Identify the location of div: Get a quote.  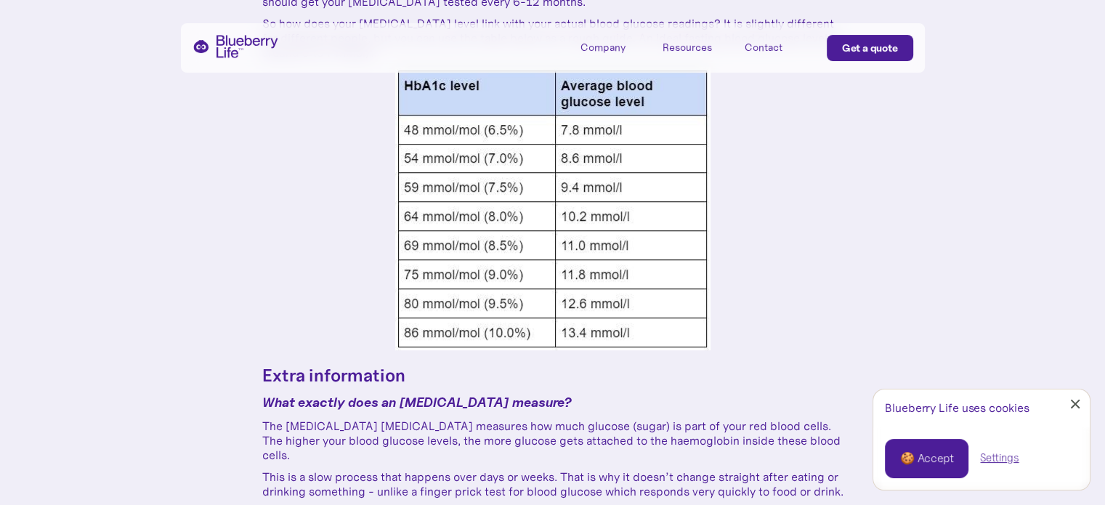
(869, 48).